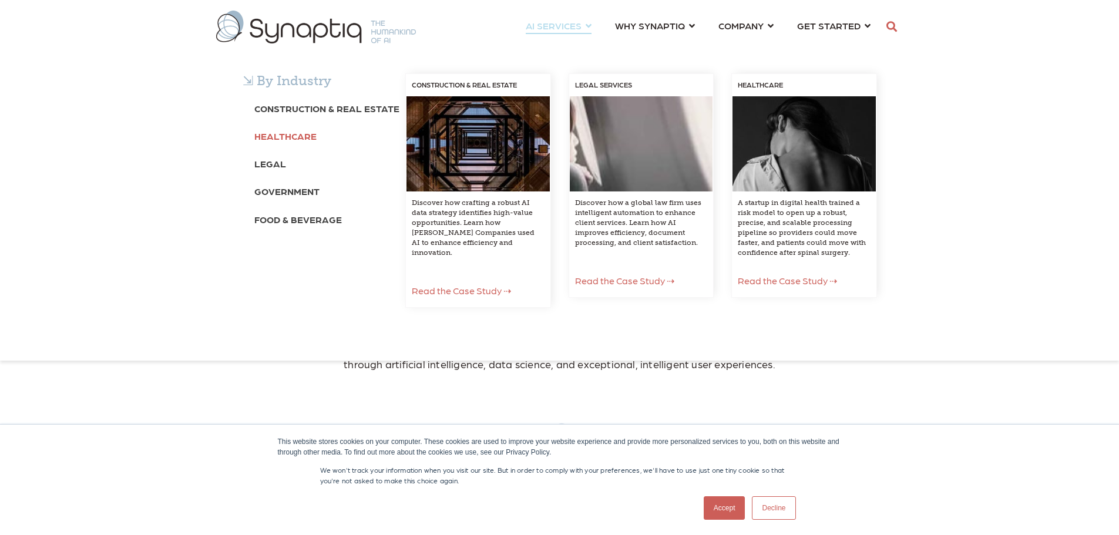  Describe the element at coordinates (553, 25) in the screenshot. I see `span: AI SERVICES` at that location.